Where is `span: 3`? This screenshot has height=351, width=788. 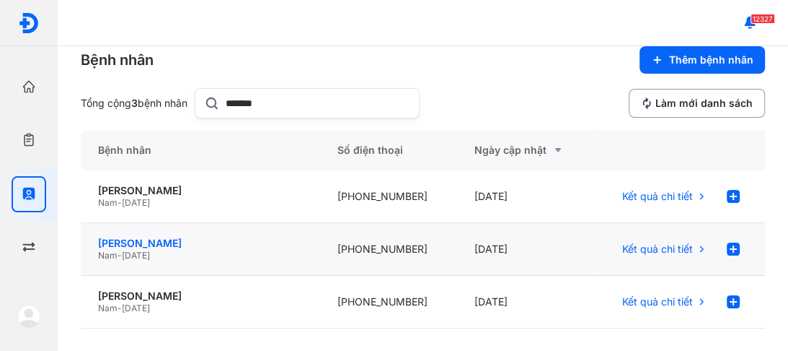
span: 3 is located at coordinates (134, 102).